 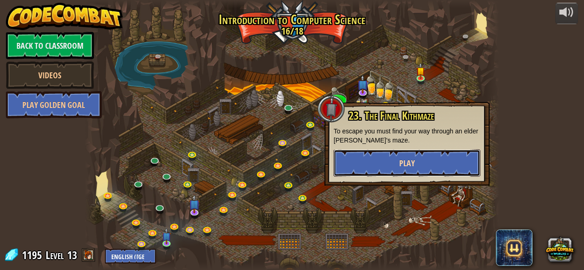 I want to click on span: Level, so click(x=55, y=255).